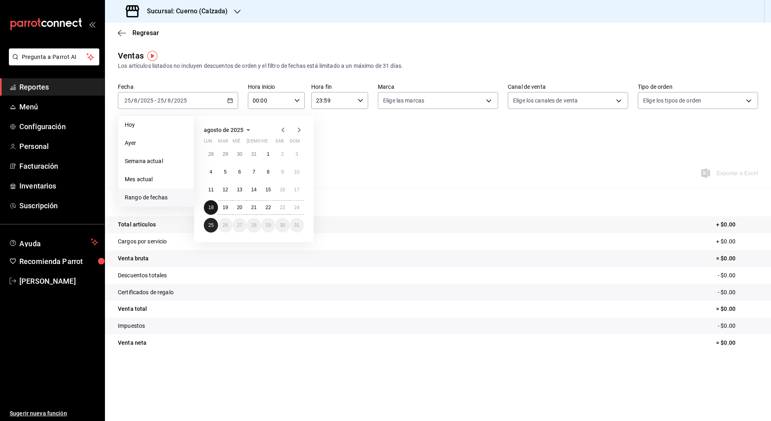 This screenshot has width=771, height=421. Describe the element at coordinates (146, 33) in the screenshot. I see `span: Regresar` at that location.